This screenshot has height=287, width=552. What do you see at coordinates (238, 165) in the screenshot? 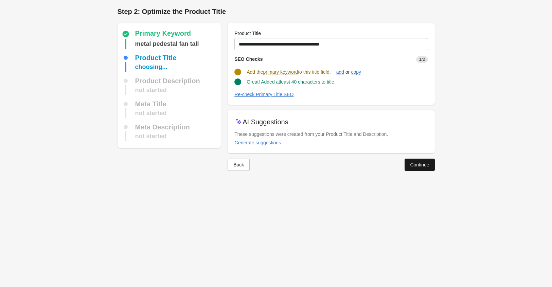
I see `button: Back` at bounding box center [238, 165].